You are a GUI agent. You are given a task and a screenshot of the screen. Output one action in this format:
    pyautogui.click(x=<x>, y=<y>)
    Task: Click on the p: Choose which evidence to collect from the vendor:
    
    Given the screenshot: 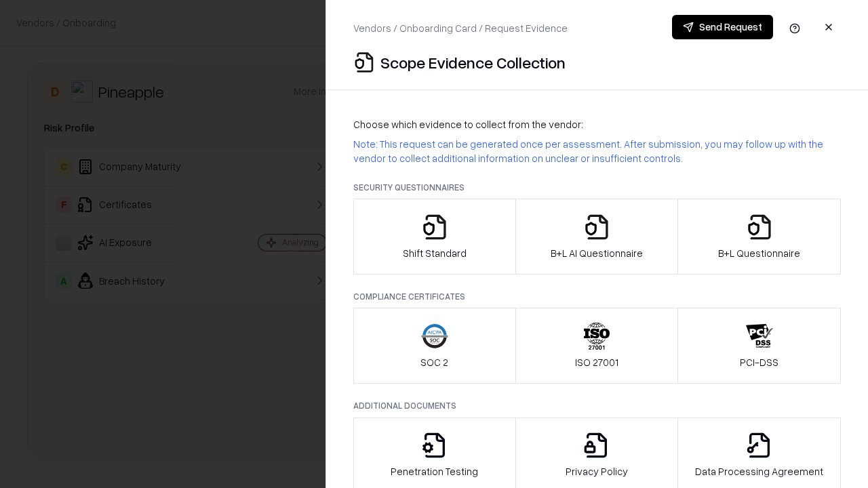 What is the action you would take?
    pyautogui.click(x=597, y=124)
    